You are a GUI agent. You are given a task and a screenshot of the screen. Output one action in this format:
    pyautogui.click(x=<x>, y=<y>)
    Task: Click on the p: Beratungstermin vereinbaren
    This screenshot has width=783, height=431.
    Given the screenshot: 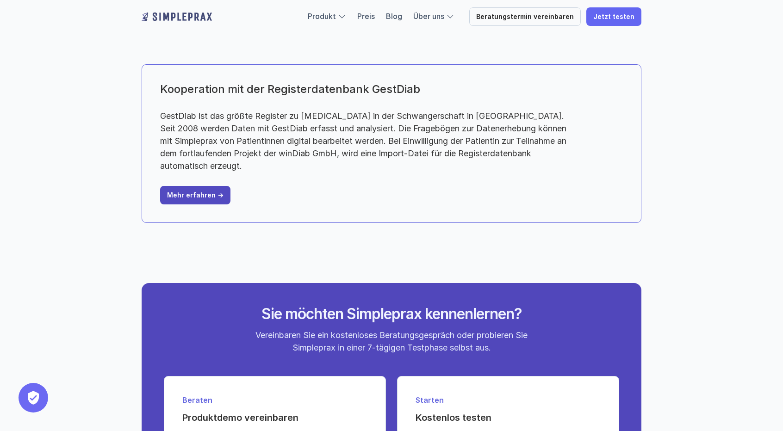 What is the action you would take?
    pyautogui.click(x=525, y=17)
    